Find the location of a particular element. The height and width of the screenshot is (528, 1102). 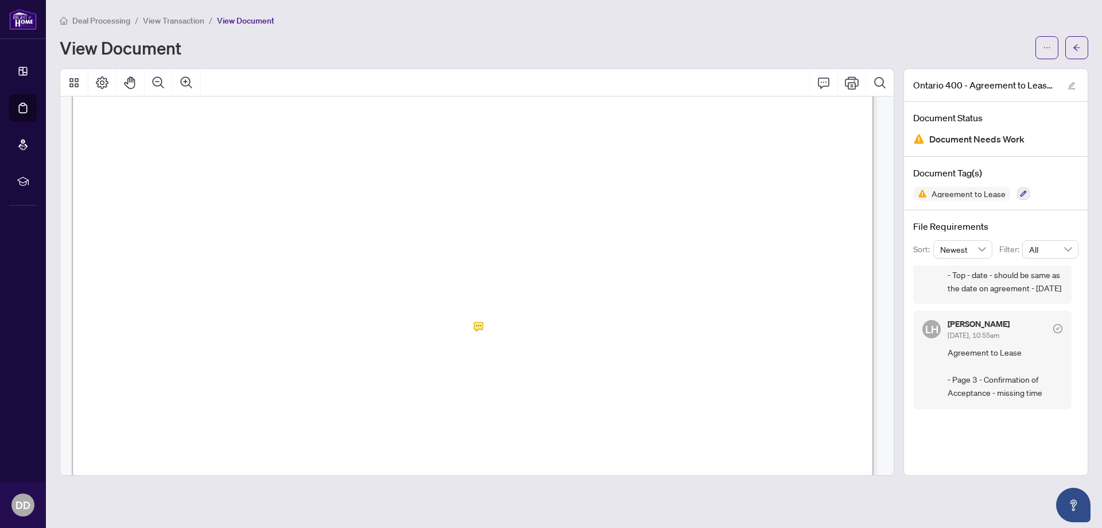

span: Ontario 400 - Agreement to Lease Residential AMENDED.pdf is located at coordinates (985, 85).